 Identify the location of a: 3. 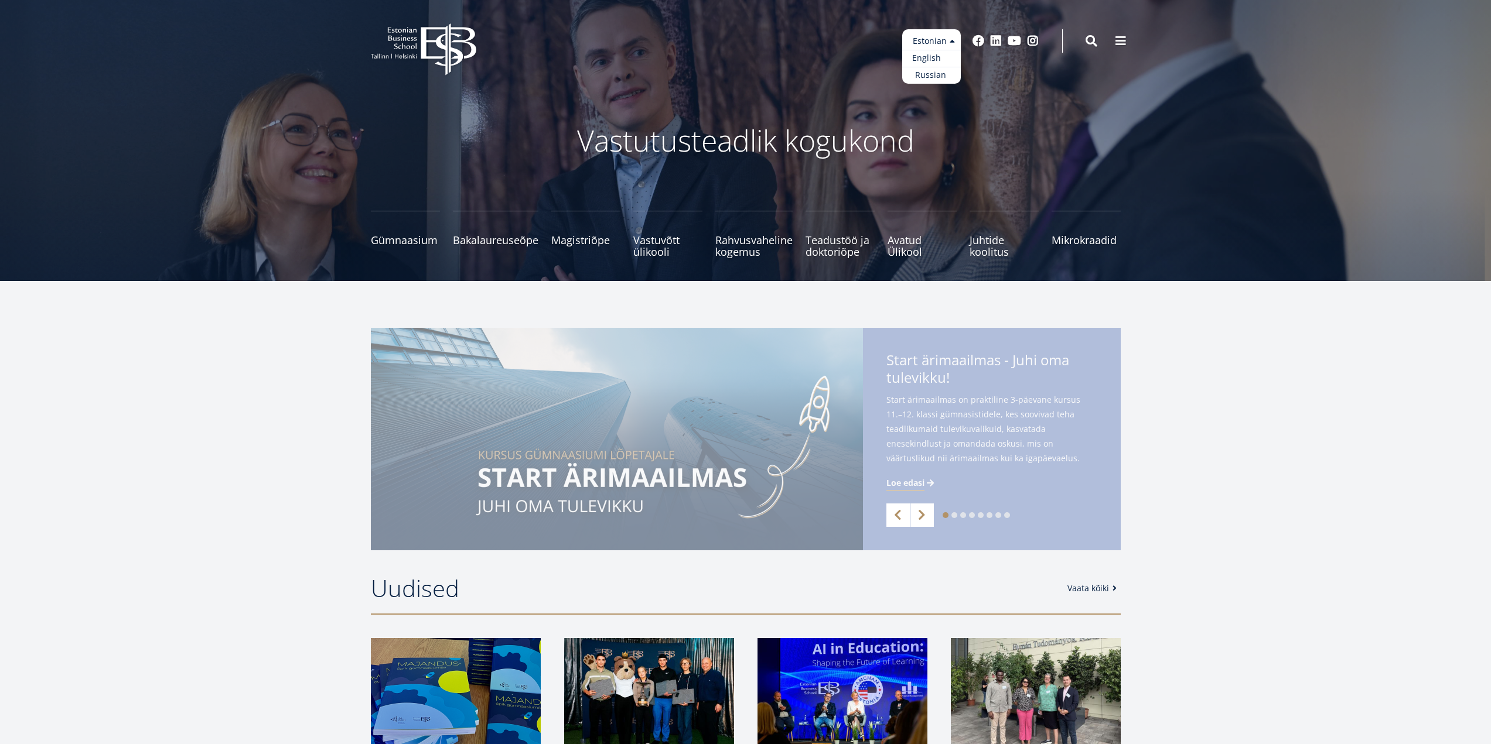
(963, 515).